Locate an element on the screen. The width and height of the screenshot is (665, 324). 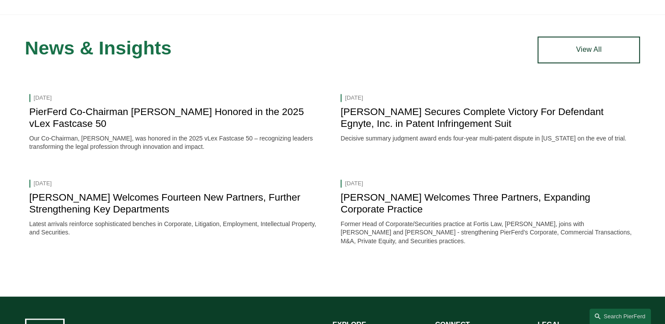
p: Latest arrivals reinforce sophisticated benches in Corporate, Litigation, Employment, Intellectua... is located at coordinates (177, 229).